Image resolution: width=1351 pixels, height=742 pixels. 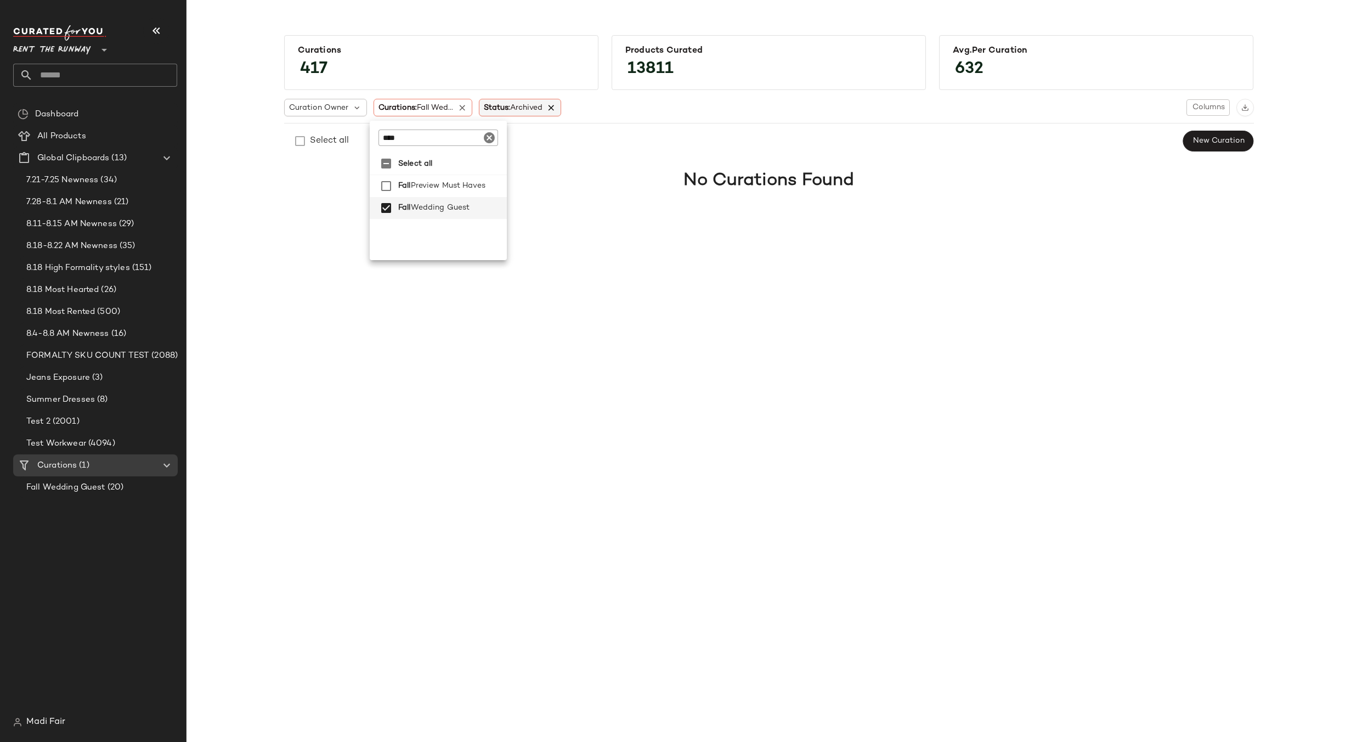 What do you see at coordinates (126, 246) in the screenshot?
I see `span: (35)` at bounding box center [126, 246].